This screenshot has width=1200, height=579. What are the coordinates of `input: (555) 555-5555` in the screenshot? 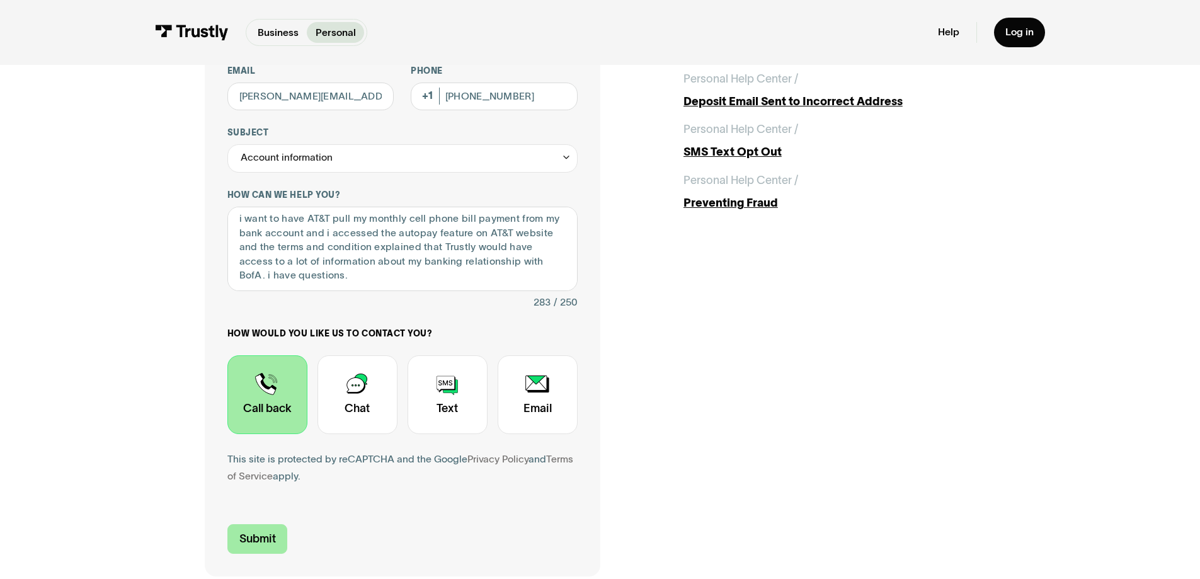 It's located at (494, 96).